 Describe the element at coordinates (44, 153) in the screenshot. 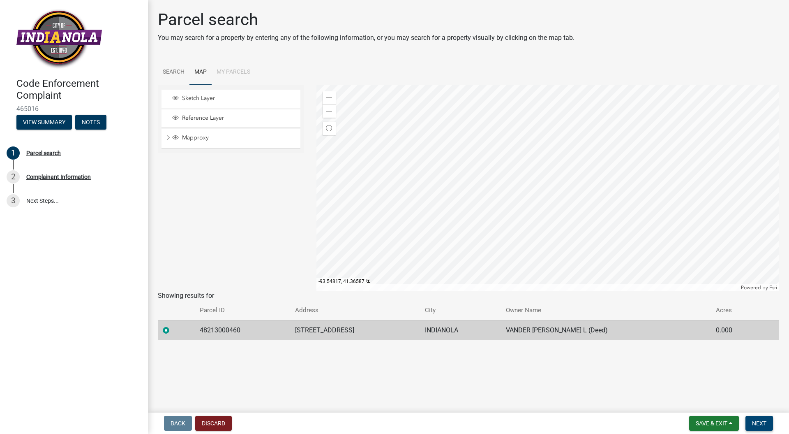

I see `div: Parcel search` at that location.